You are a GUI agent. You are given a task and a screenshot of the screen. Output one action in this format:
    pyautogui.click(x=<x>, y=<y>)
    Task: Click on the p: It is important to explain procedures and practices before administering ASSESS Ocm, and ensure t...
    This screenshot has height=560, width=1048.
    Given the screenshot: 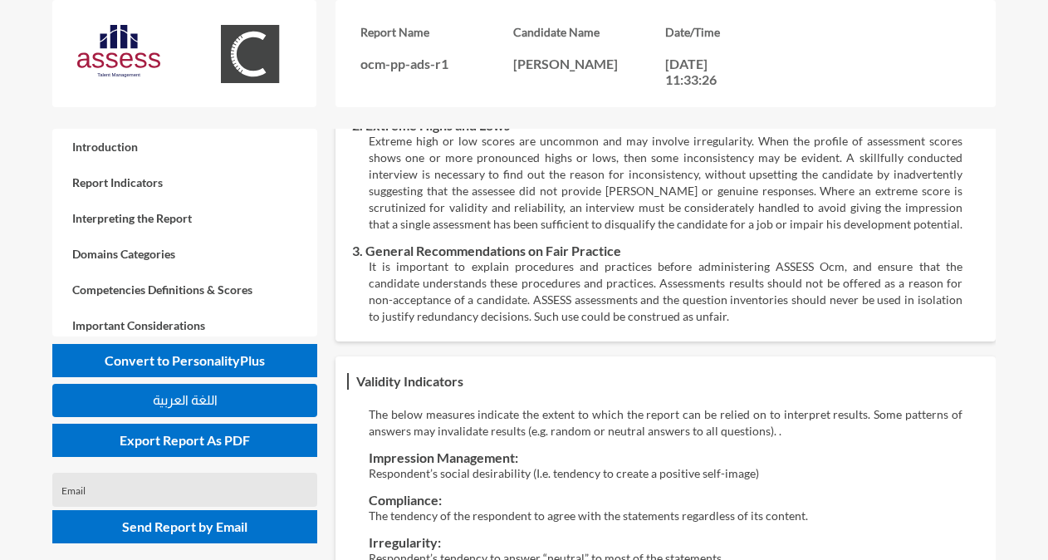 What is the action you would take?
    pyautogui.click(x=665, y=292)
    